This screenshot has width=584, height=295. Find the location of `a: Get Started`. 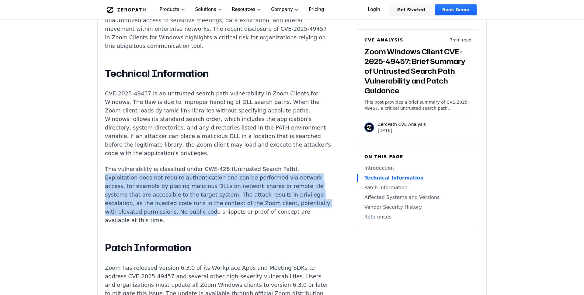

a: Get Started is located at coordinates (411, 10).